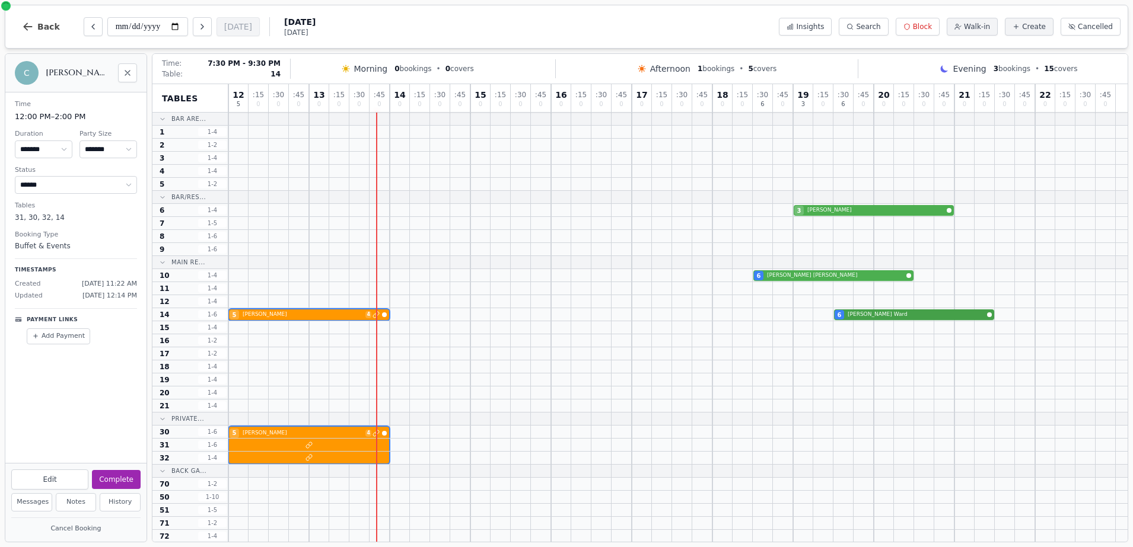 This screenshot has width=1133, height=547. Describe the element at coordinates (162, 237) in the screenshot. I see `span: 8` at that location.